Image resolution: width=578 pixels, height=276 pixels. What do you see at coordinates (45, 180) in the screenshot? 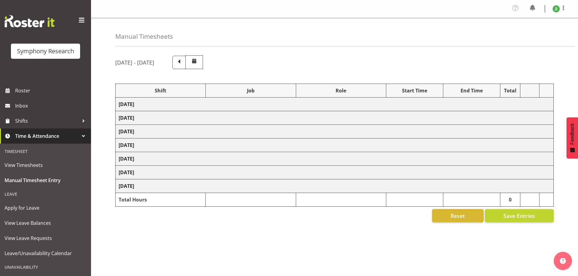
I see `a: Manual Timesheet Entry` at bounding box center [45, 180].